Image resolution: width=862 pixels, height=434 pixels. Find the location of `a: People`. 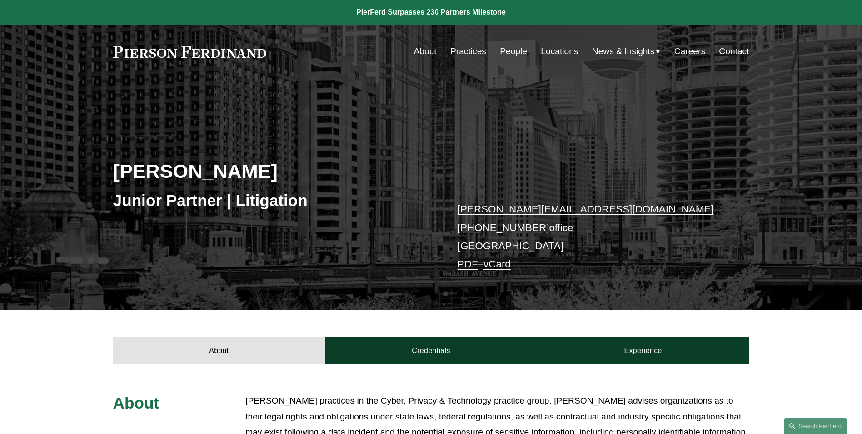

a: People is located at coordinates (514, 51).